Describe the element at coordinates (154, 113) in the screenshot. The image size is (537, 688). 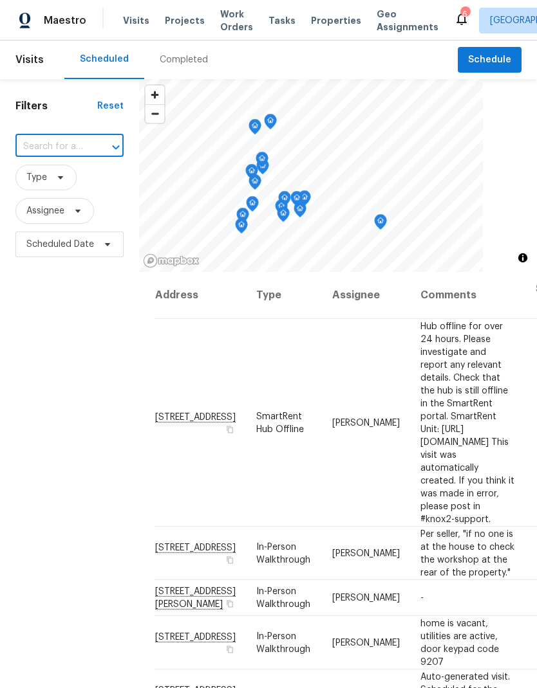
I see `button: Zoom out` at that location.